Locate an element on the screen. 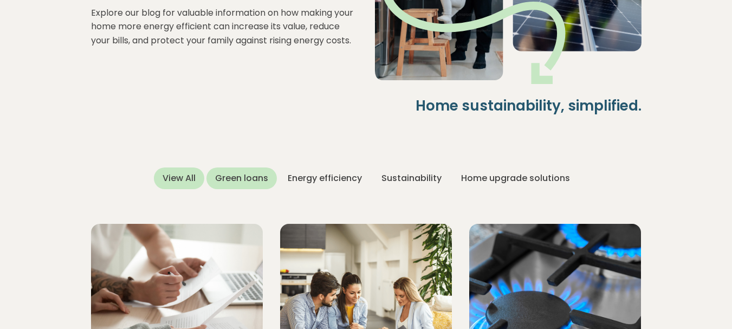 This screenshot has width=732, height=329. div: Home upgrade solutions is located at coordinates (515, 178).